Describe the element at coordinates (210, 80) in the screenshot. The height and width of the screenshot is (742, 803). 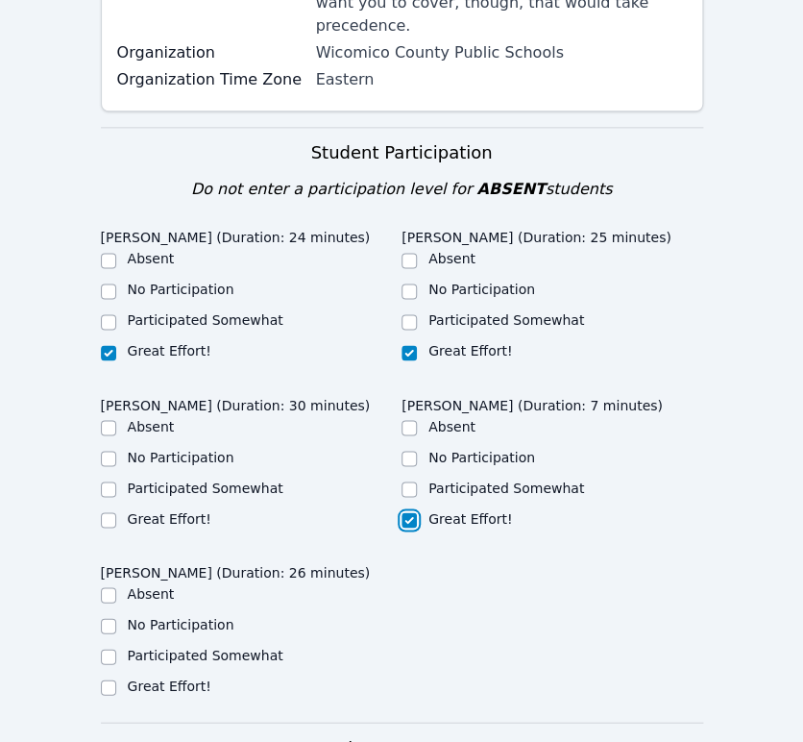
I see `label: Organization Time Zone` at that location.